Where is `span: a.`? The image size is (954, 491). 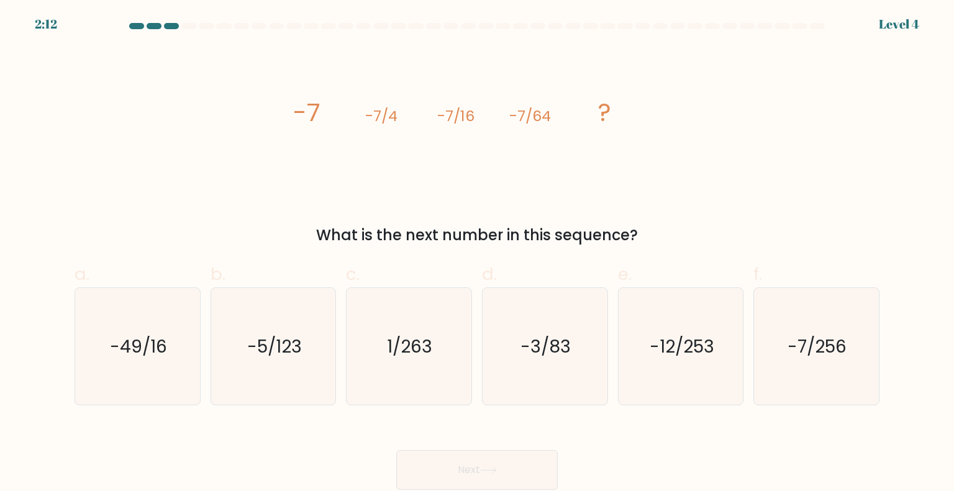 span: a. is located at coordinates (82, 274).